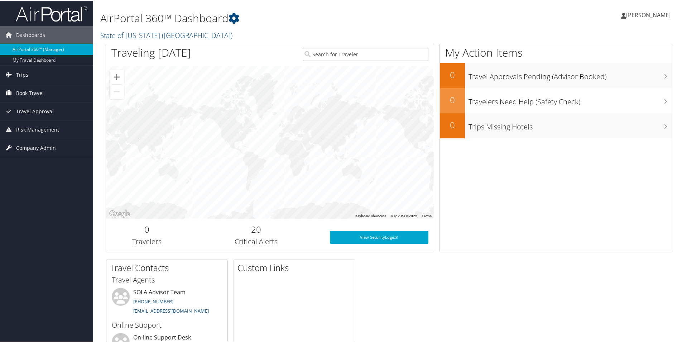 The height and width of the screenshot is (342, 682). What do you see at coordinates (30, 34) in the screenshot?
I see `span: Dashboards` at bounding box center [30, 34].